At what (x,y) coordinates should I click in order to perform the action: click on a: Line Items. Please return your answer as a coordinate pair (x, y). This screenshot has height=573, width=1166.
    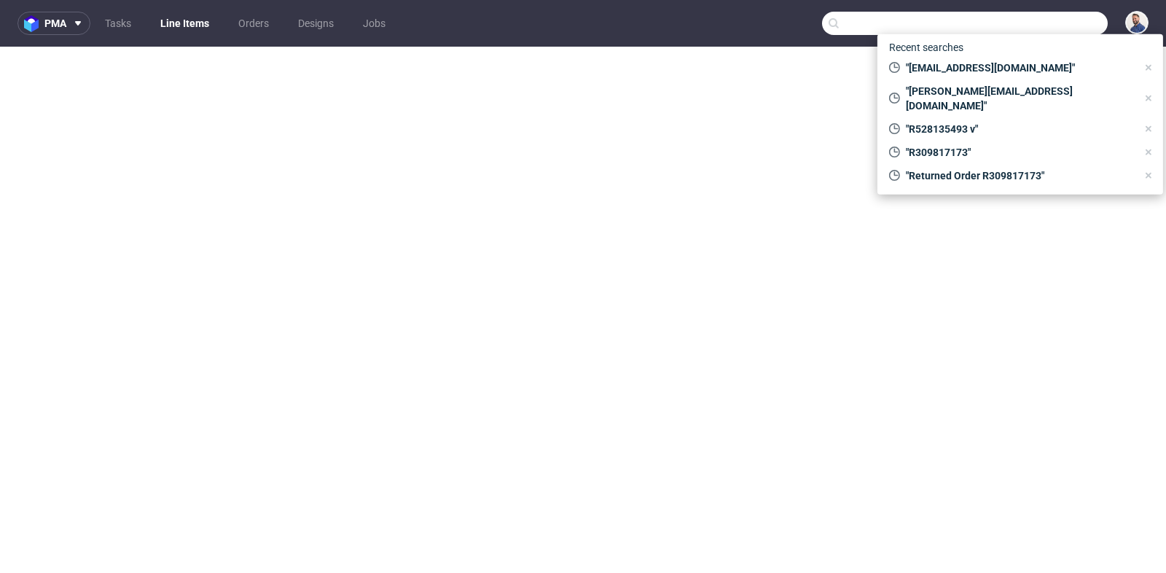
    Looking at the image, I should click on (184, 23).